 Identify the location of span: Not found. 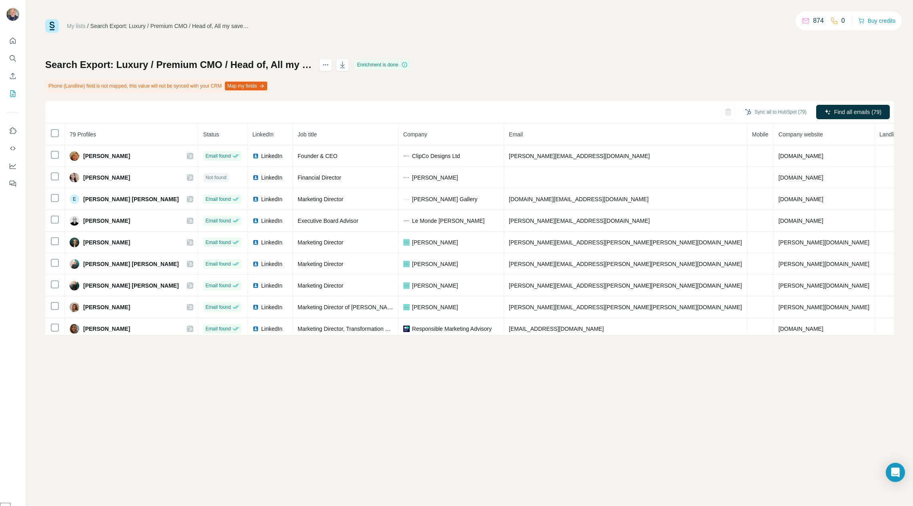
(216, 178).